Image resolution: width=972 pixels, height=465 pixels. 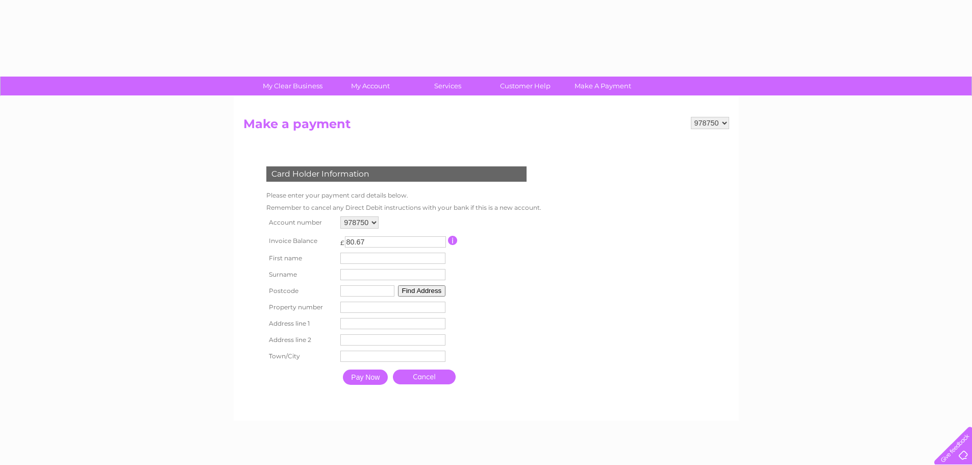 What do you see at coordinates (301, 223) in the screenshot?
I see `th: Account number` at bounding box center [301, 223].